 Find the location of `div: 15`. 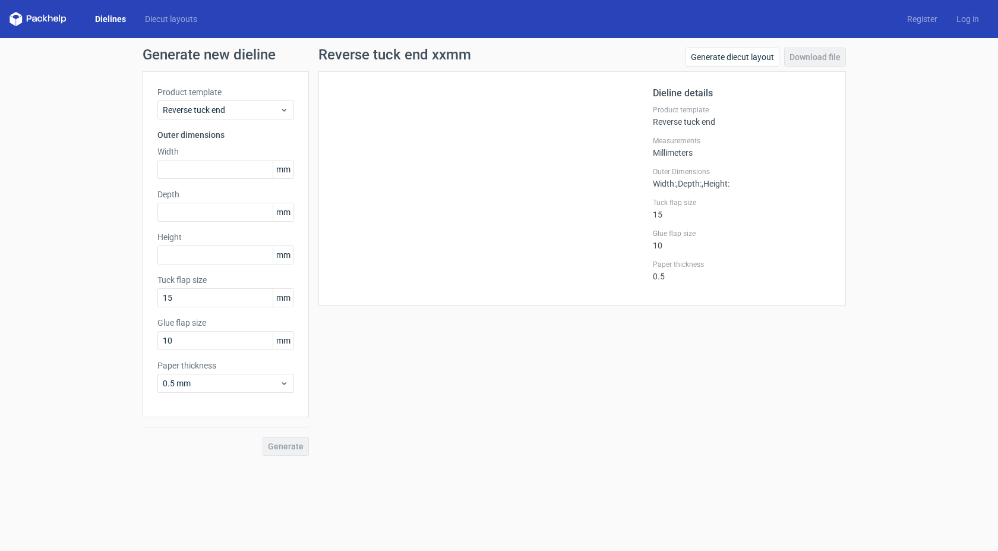

div: 15 is located at coordinates (742, 209).